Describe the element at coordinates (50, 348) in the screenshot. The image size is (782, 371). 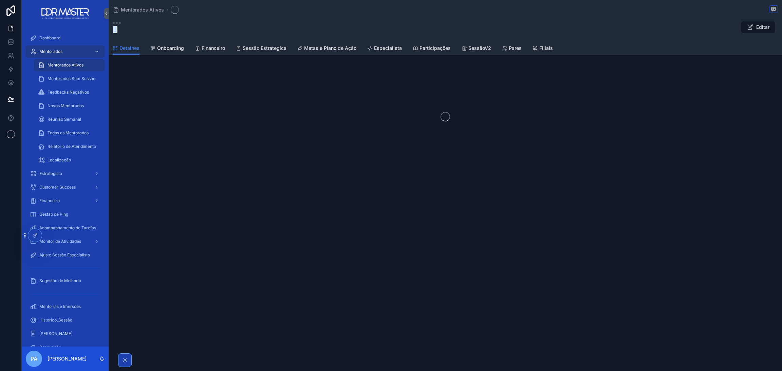
I see `span: Renovação` at that location.